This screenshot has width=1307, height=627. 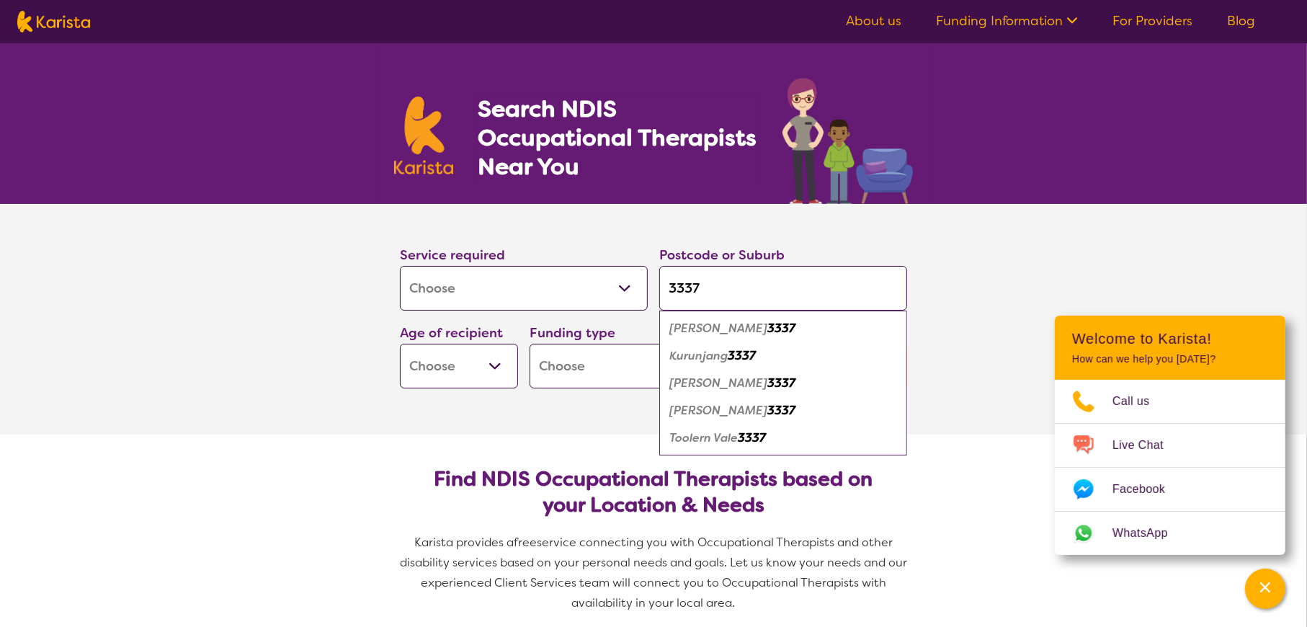 What do you see at coordinates (1148, 533) in the screenshot?
I see `span: WhatsApp` at bounding box center [1148, 533].